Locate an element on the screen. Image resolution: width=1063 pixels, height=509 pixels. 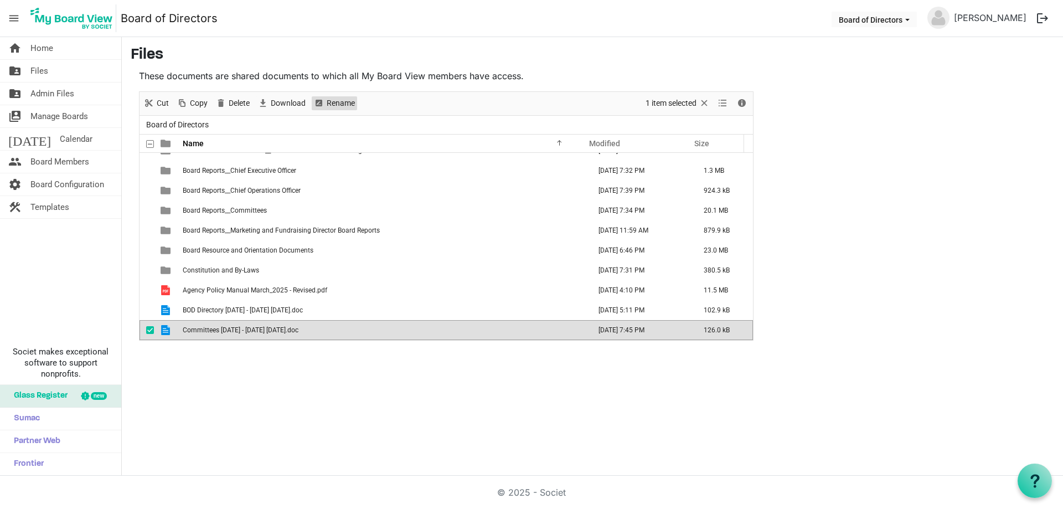
span: Delete is located at coordinates (239, 103).